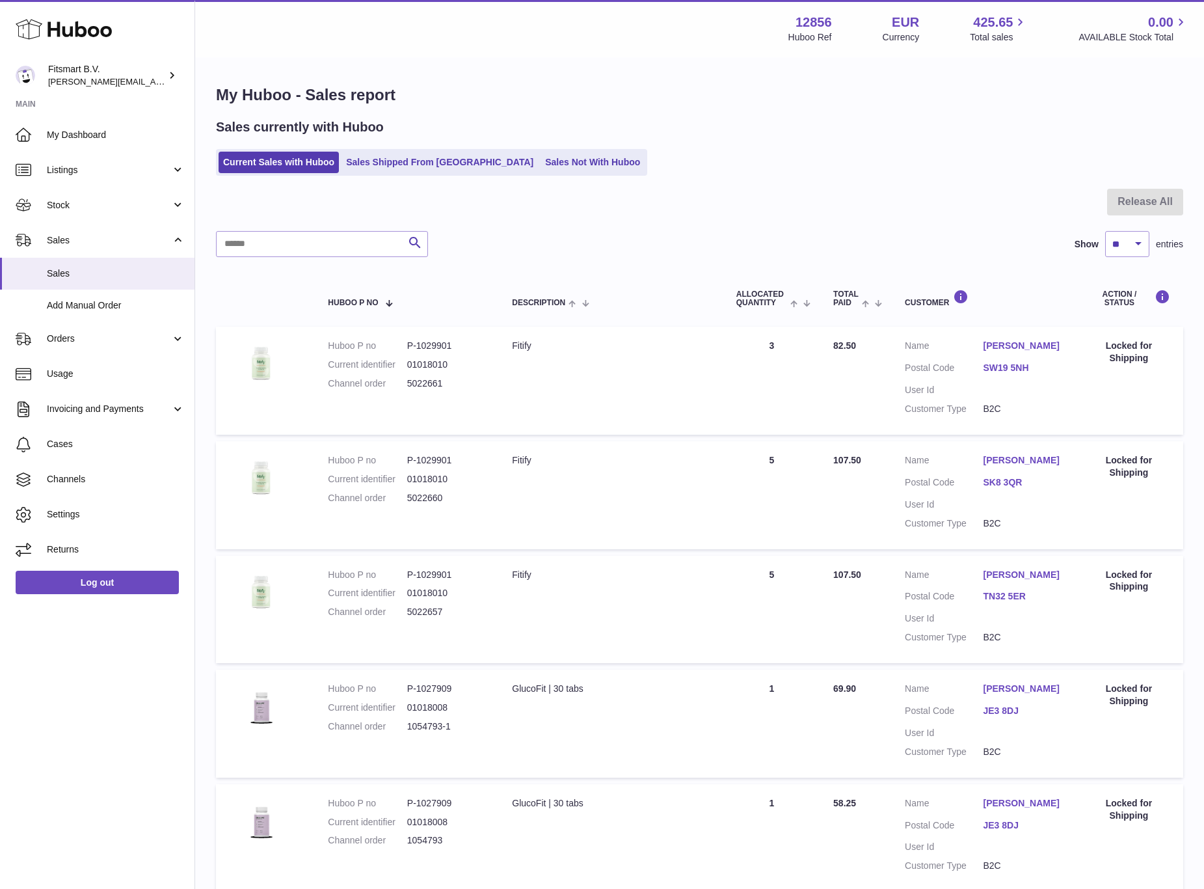 The height and width of the screenshot is (889, 1204). What do you see at coordinates (116, 479) in the screenshot?
I see `span: Channels` at bounding box center [116, 479].